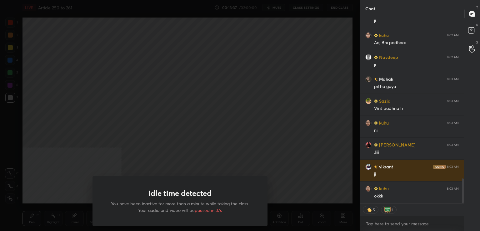 The image size is (480, 231). Describe the element at coordinates (416, 196) in the screenshot. I see `div: okkk` at that location.